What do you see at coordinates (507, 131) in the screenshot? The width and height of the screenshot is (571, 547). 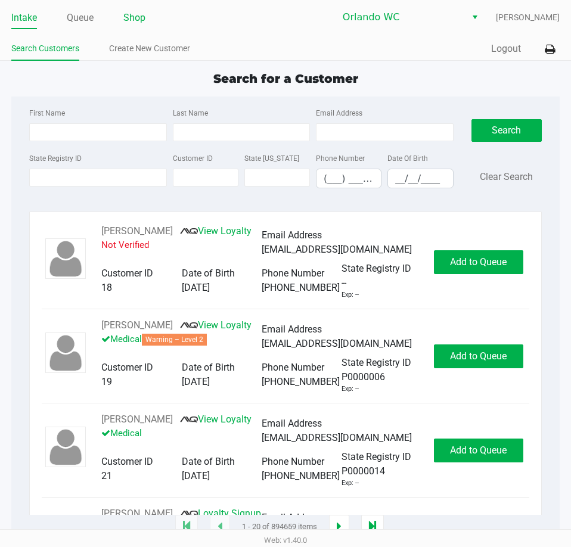 I see `button: Search` at bounding box center [507, 131].